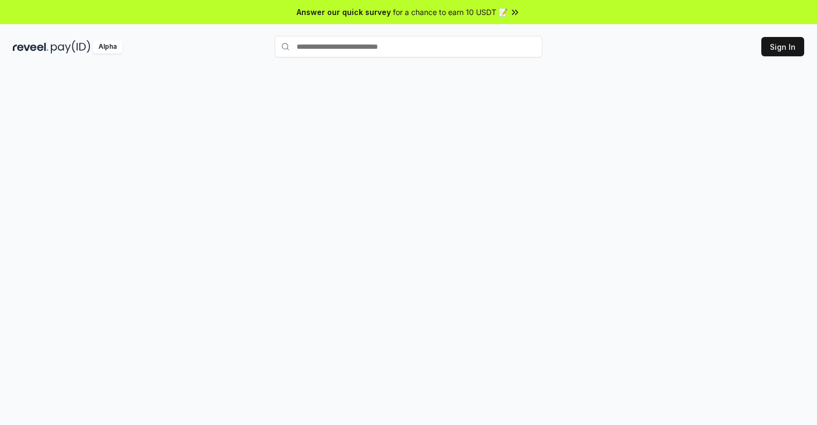 The height and width of the screenshot is (425, 817). Describe the element at coordinates (344, 12) in the screenshot. I see `span: Answer our quick survey` at that location.